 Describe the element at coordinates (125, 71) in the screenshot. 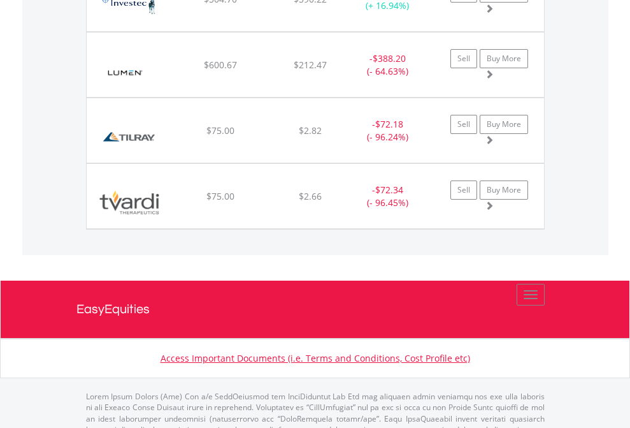

I see `img: EQU.US.LUMN.png` at that location.